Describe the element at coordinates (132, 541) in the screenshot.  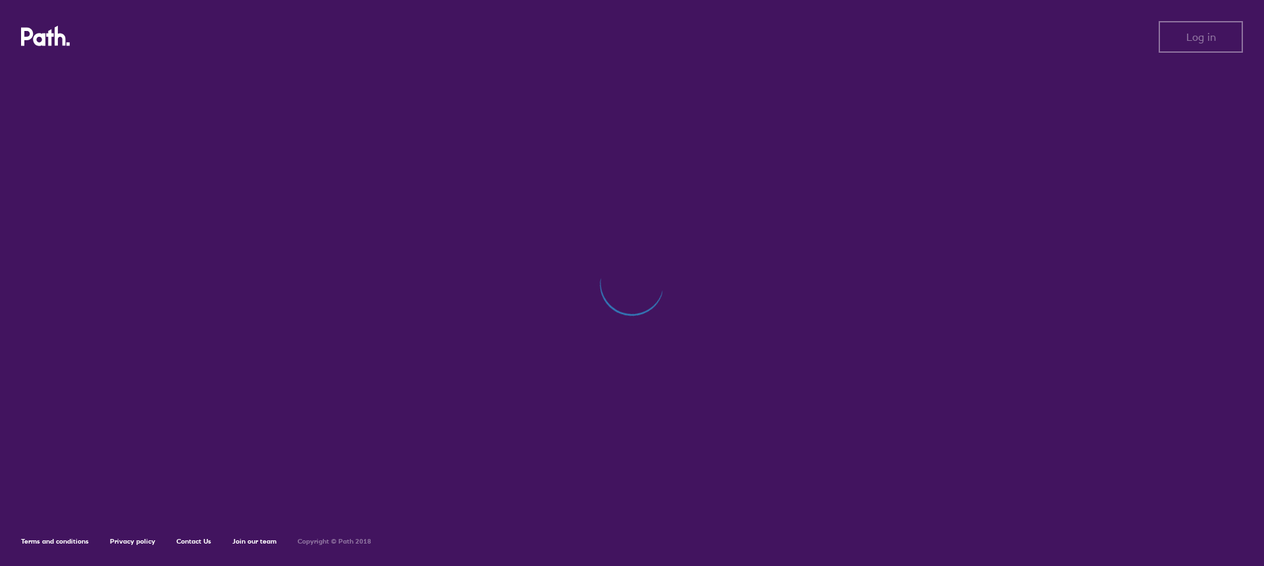
I see `a: Privacy policy` at that location.